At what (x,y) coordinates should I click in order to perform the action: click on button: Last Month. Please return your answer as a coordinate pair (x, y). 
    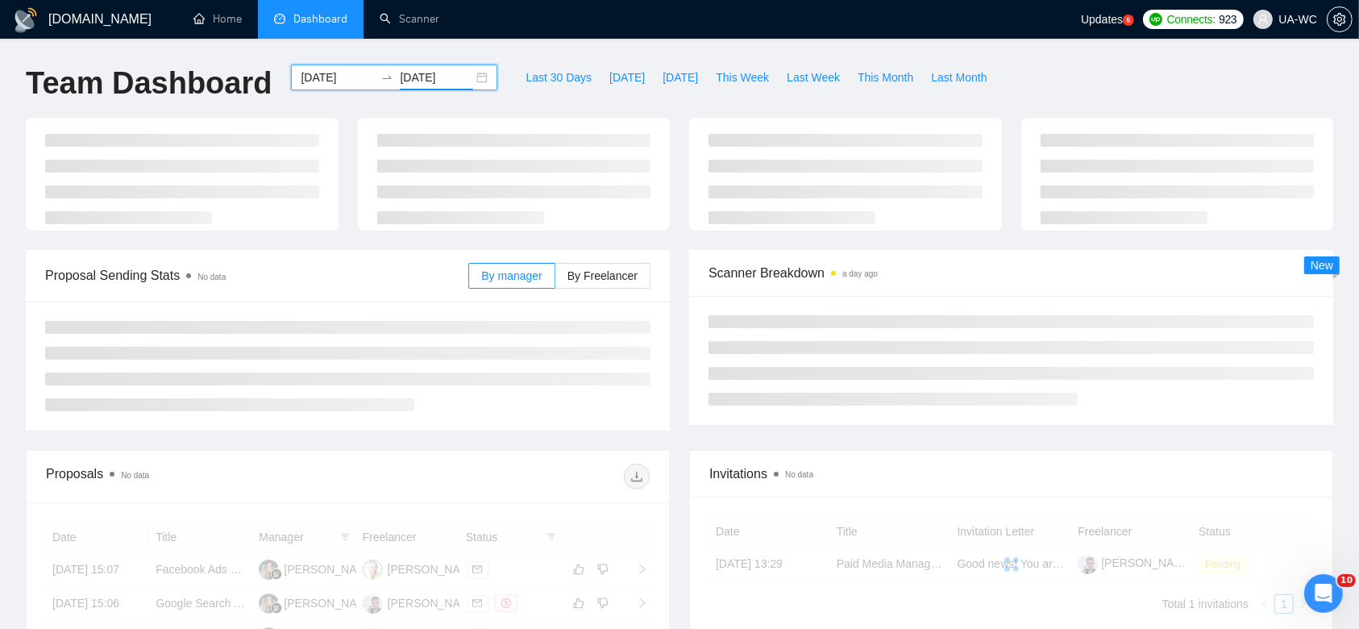
    Looking at the image, I should click on (959, 77).